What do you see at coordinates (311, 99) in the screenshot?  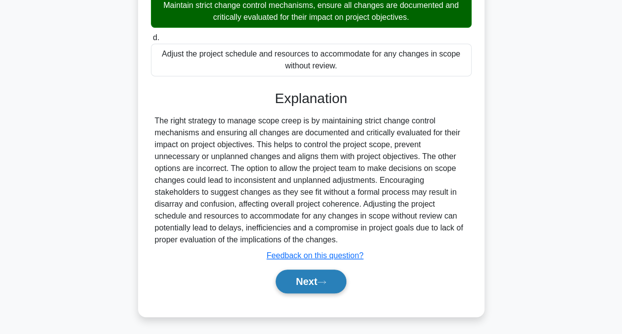 I see `h3: Explanation` at bounding box center [311, 99].